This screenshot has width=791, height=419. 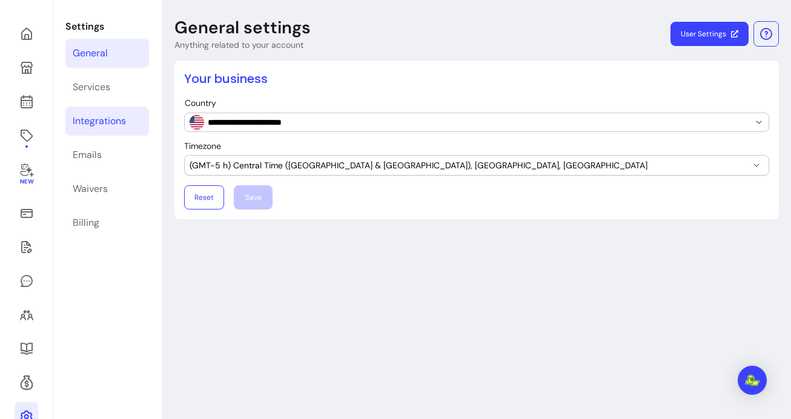 I want to click on a: General, so click(x=107, y=53).